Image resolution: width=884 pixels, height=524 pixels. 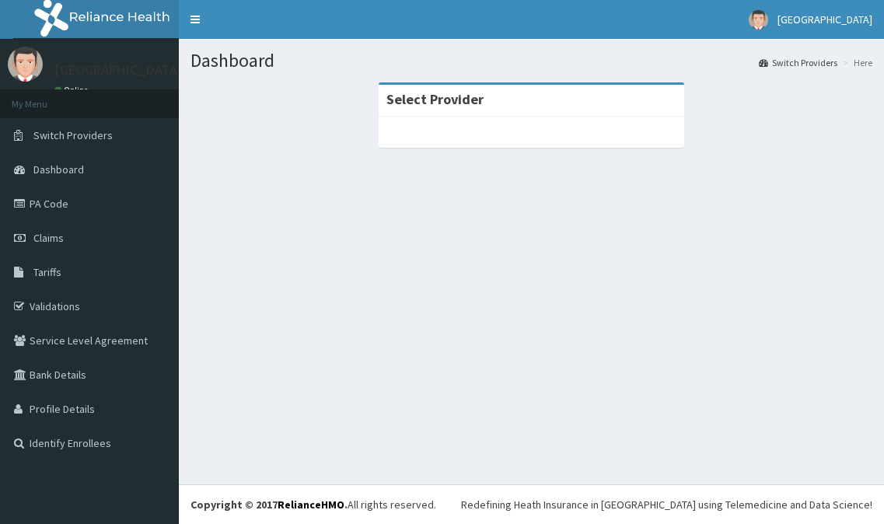 What do you see at coordinates (73, 90) in the screenshot?
I see `a: Online` at bounding box center [73, 90].